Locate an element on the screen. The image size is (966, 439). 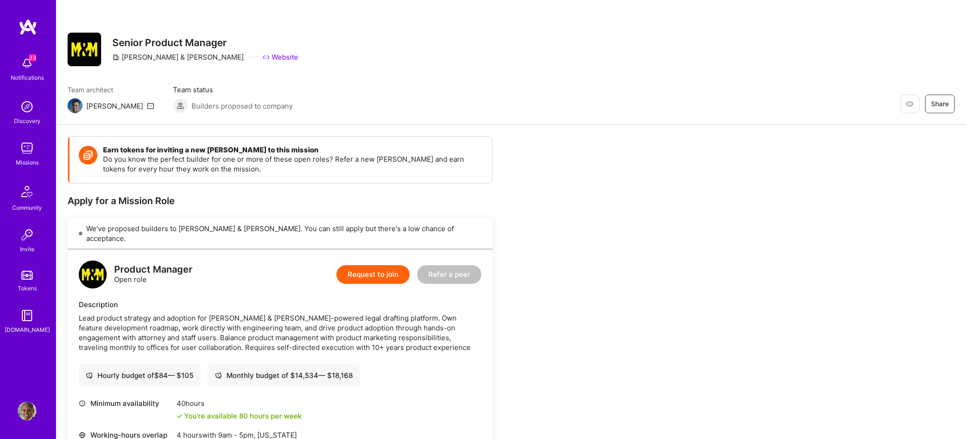
img: Community is located at coordinates (27, 192).